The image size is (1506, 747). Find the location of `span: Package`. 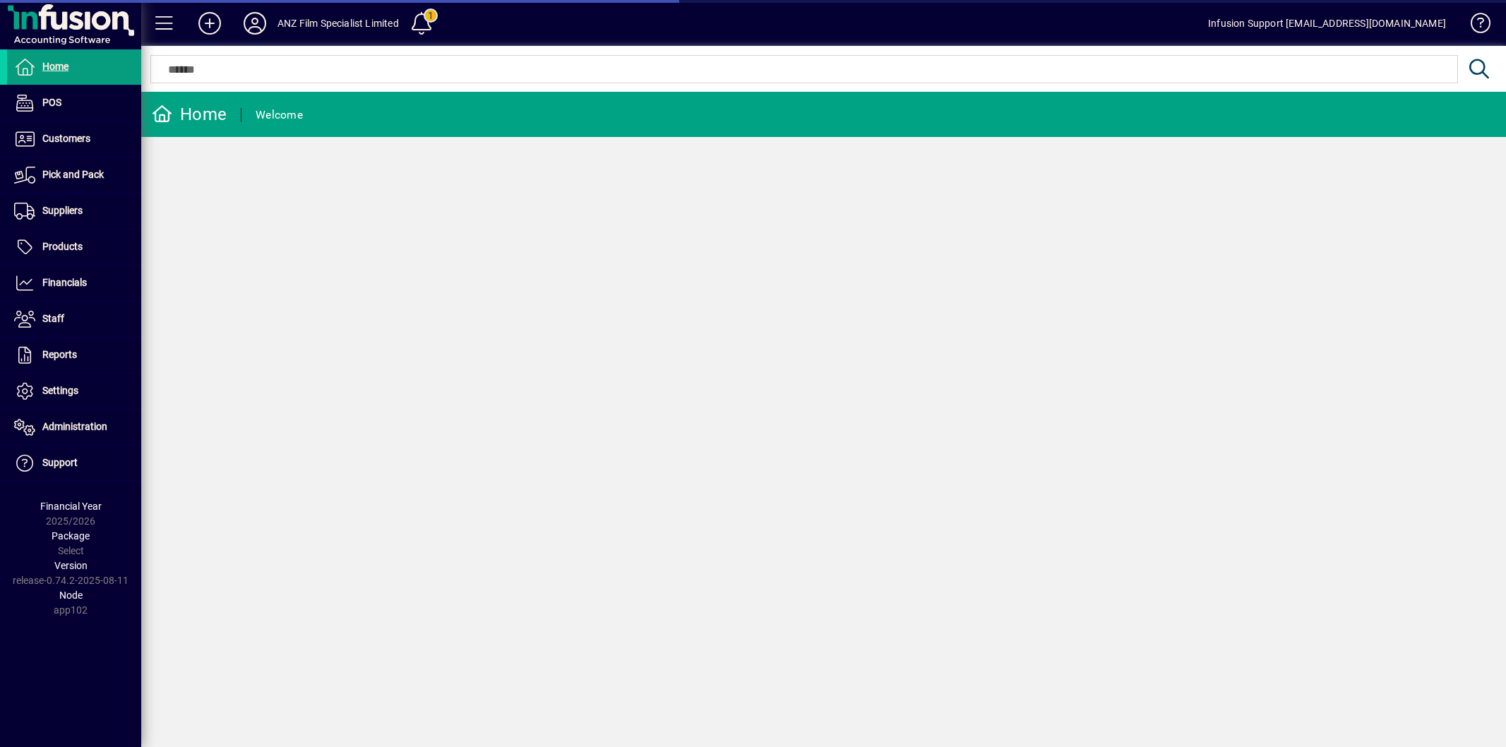

span: Package is located at coordinates (71, 536).